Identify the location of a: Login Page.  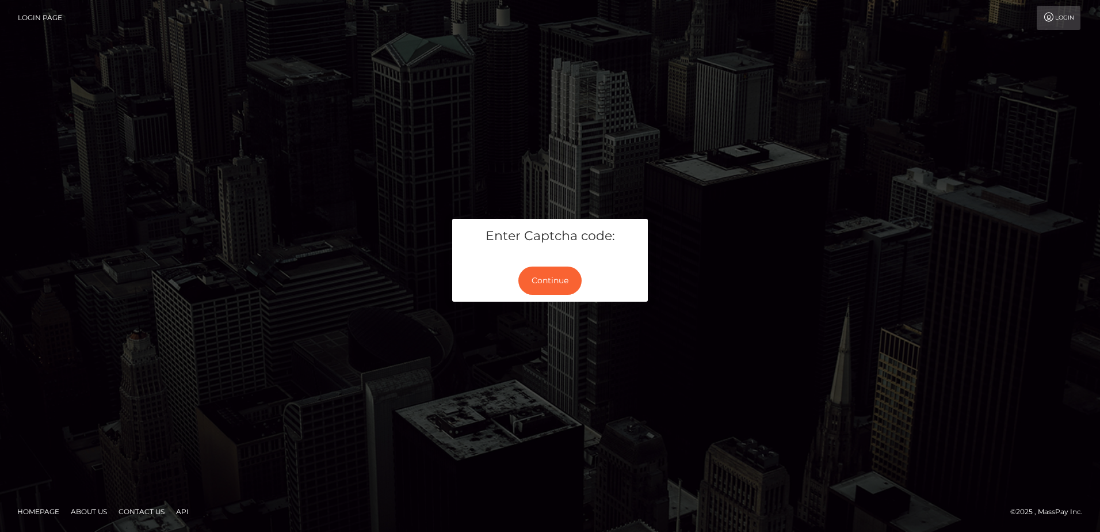
(40, 18).